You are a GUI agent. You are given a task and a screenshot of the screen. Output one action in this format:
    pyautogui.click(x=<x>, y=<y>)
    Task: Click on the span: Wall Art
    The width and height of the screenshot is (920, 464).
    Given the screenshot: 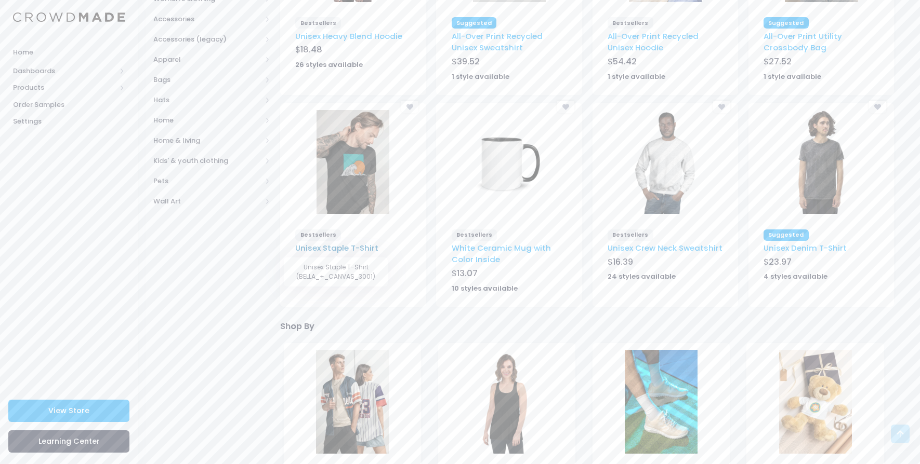 What is the action you would take?
    pyautogui.click(x=207, y=202)
    